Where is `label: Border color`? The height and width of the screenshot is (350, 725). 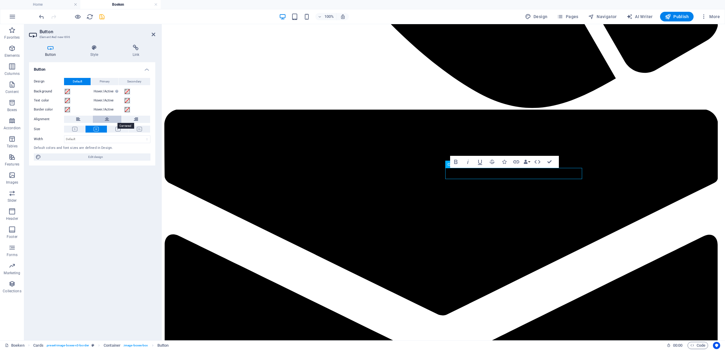
label: Border color is located at coordinates (49, 110).